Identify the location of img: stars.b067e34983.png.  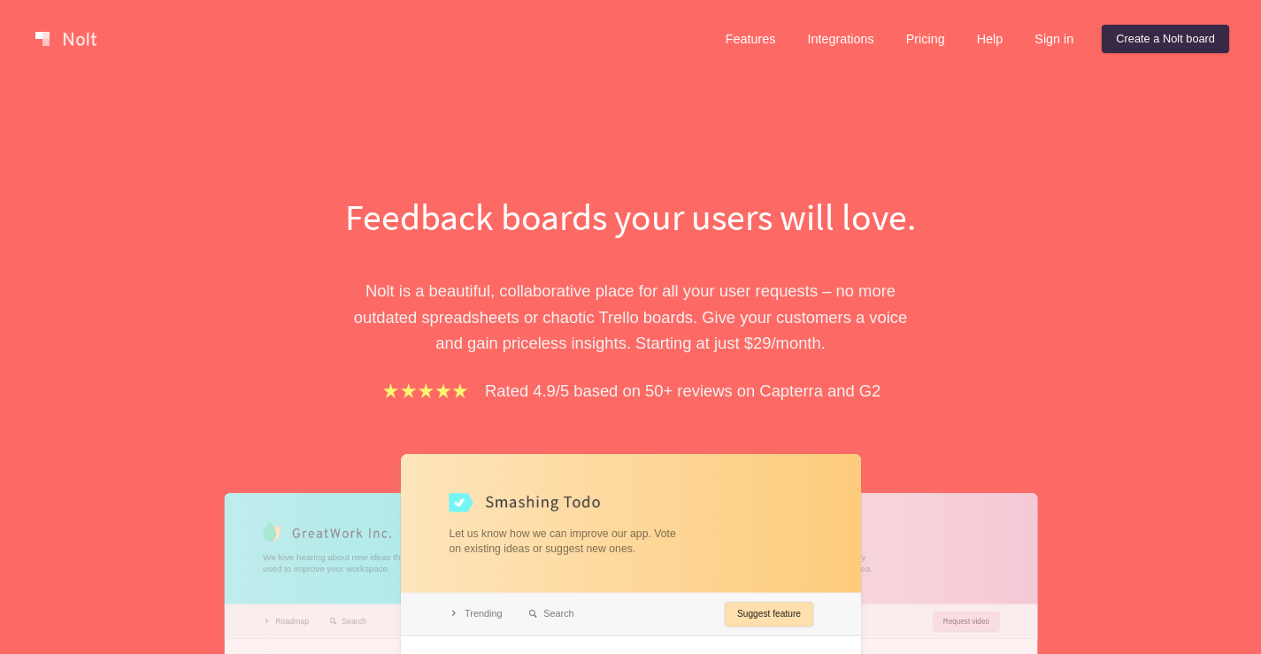
(426, 390).